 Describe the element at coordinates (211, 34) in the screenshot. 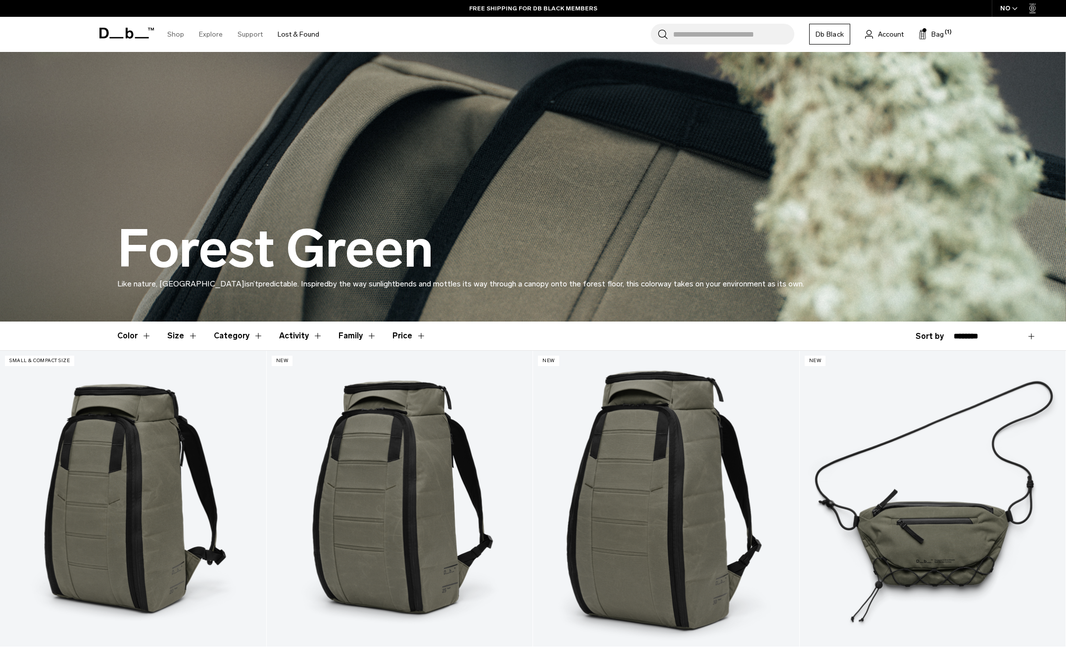

I see `a: Explore` at that location.